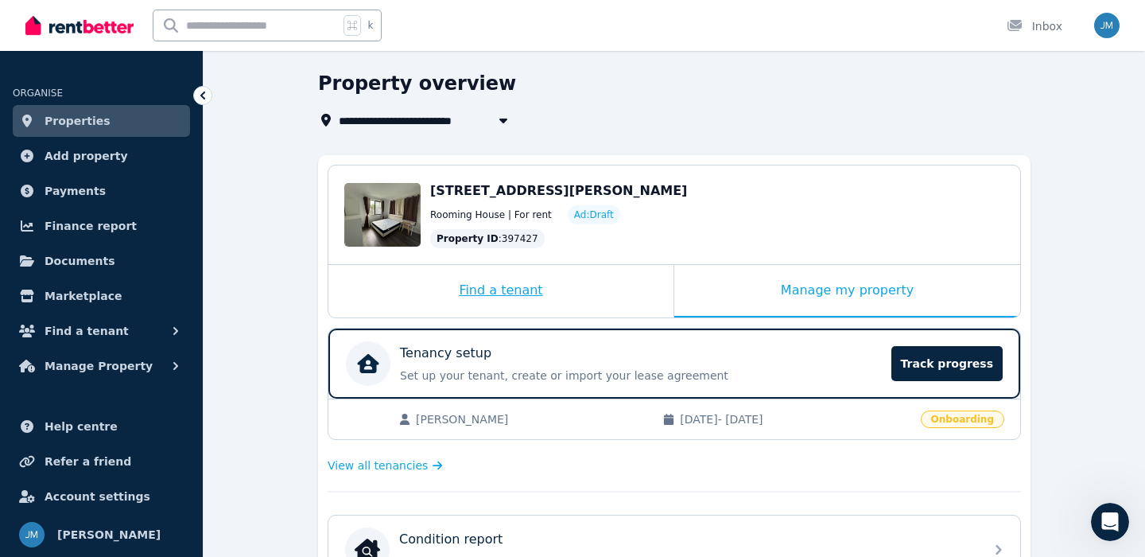 The height and width of the screenshot is (557, 1145). Describe the element at coordinates (158, 442) in the screenshot. I see `button: Messages` at that location.